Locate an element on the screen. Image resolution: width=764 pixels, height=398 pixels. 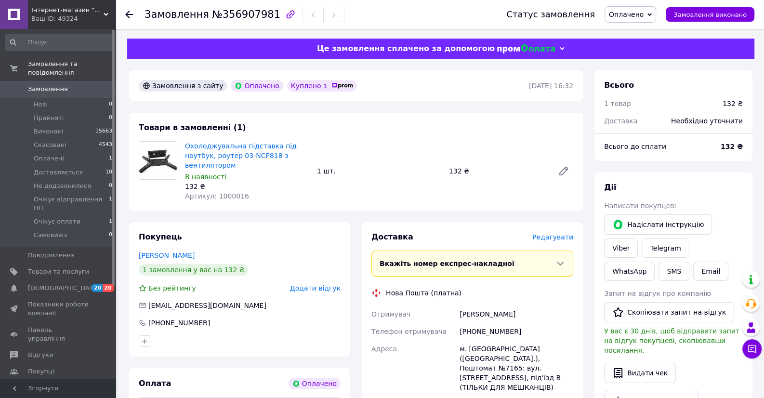
span: Телефон отримувача is located at coordinates (409, 331).